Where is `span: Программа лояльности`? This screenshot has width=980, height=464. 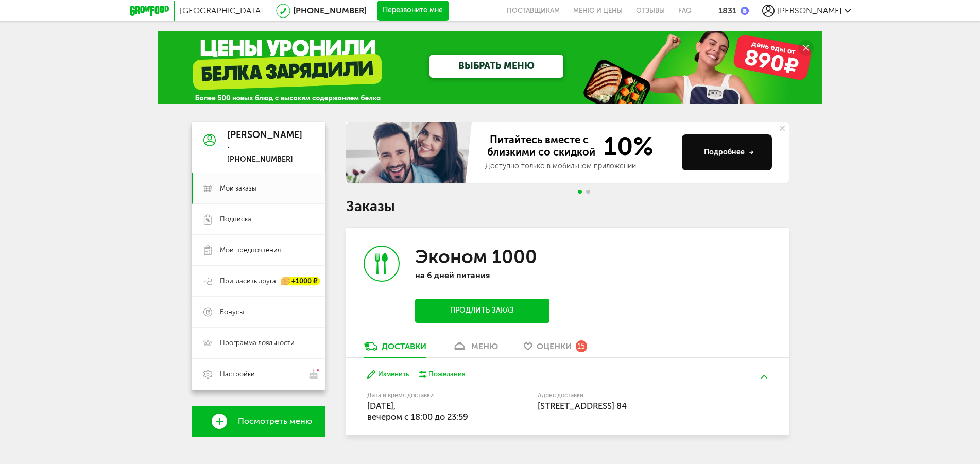
span: Программа лояльности is located at coordinates (257, 343).